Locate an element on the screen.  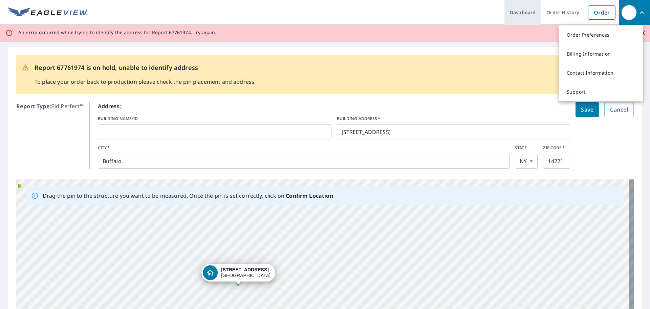
label: STATE is located at coordinates (526, 148).